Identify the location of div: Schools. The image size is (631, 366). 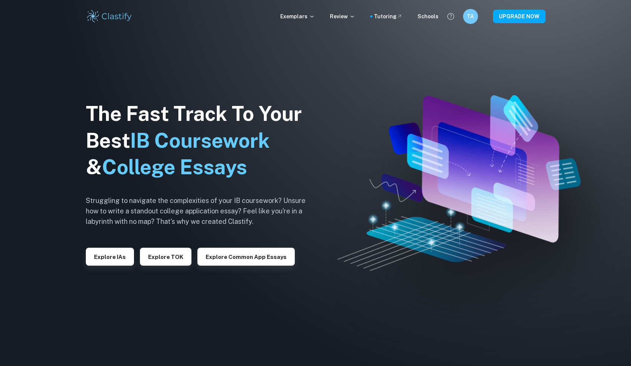
(428, 16).